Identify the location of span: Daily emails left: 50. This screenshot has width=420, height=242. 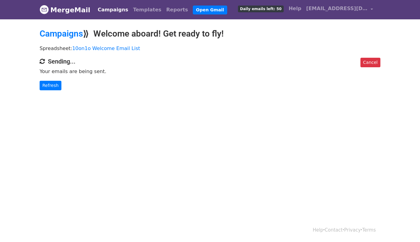
(260, 9).